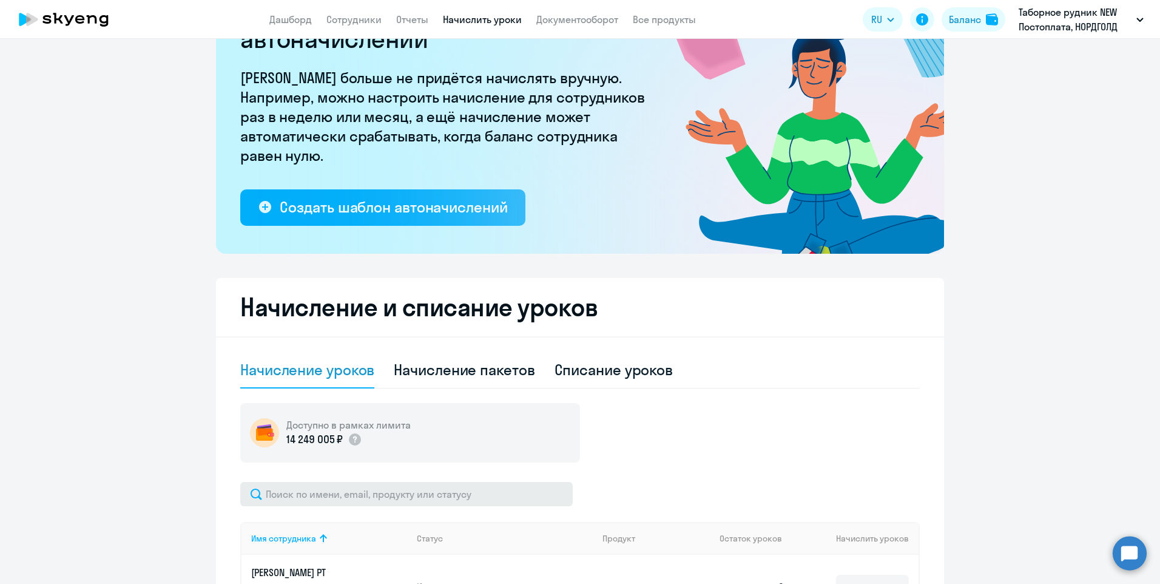 The width and height of the screenshot is (1160, 584). Describe the element at coordinates (393, 207) in the screenshot. I see `div: Создать шаблон автоначислений` at that location.